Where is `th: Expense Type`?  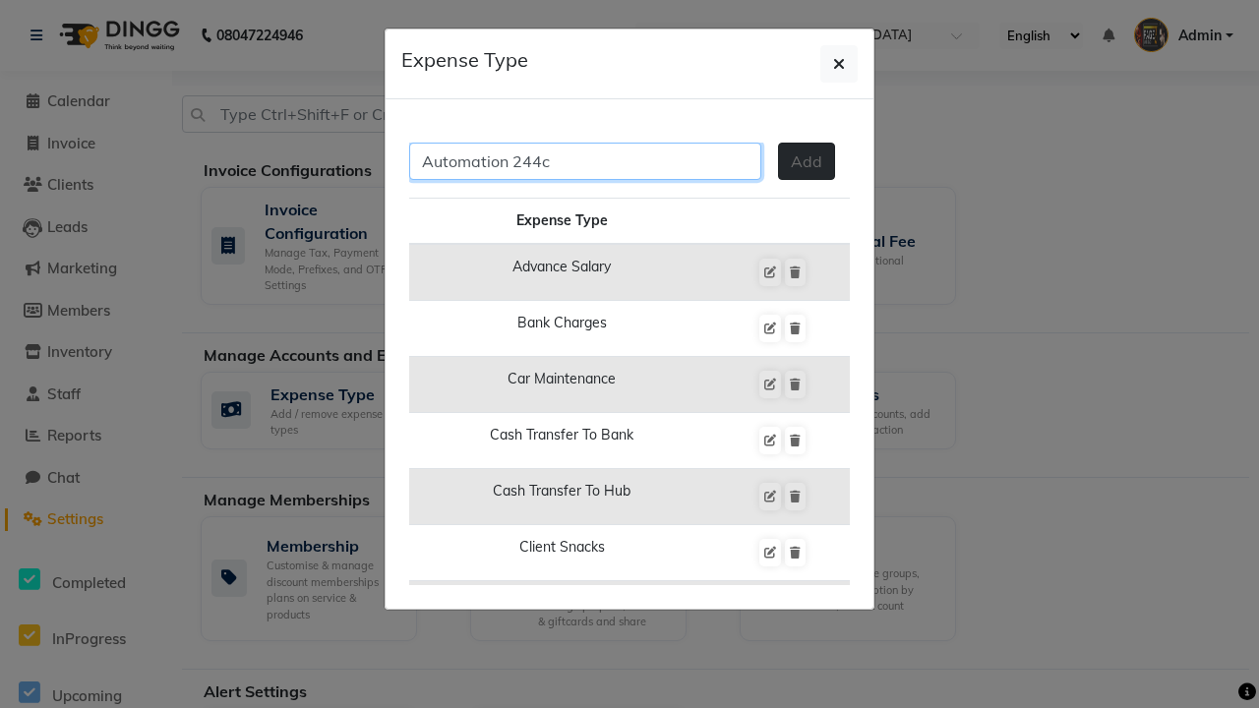 th: Expense Type is located at coordinates (562, 221).